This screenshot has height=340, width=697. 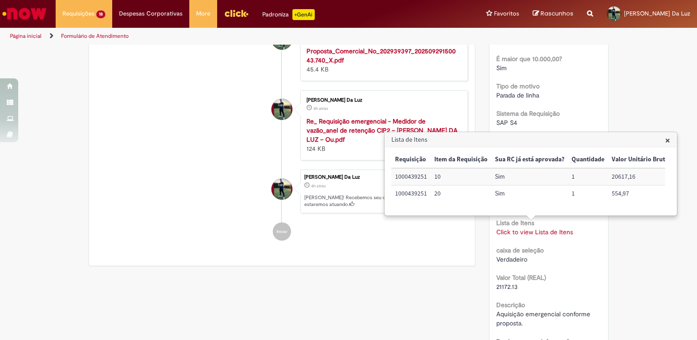 I want to click on a: Formulário de Atendimento, so click(x=95, y=36).